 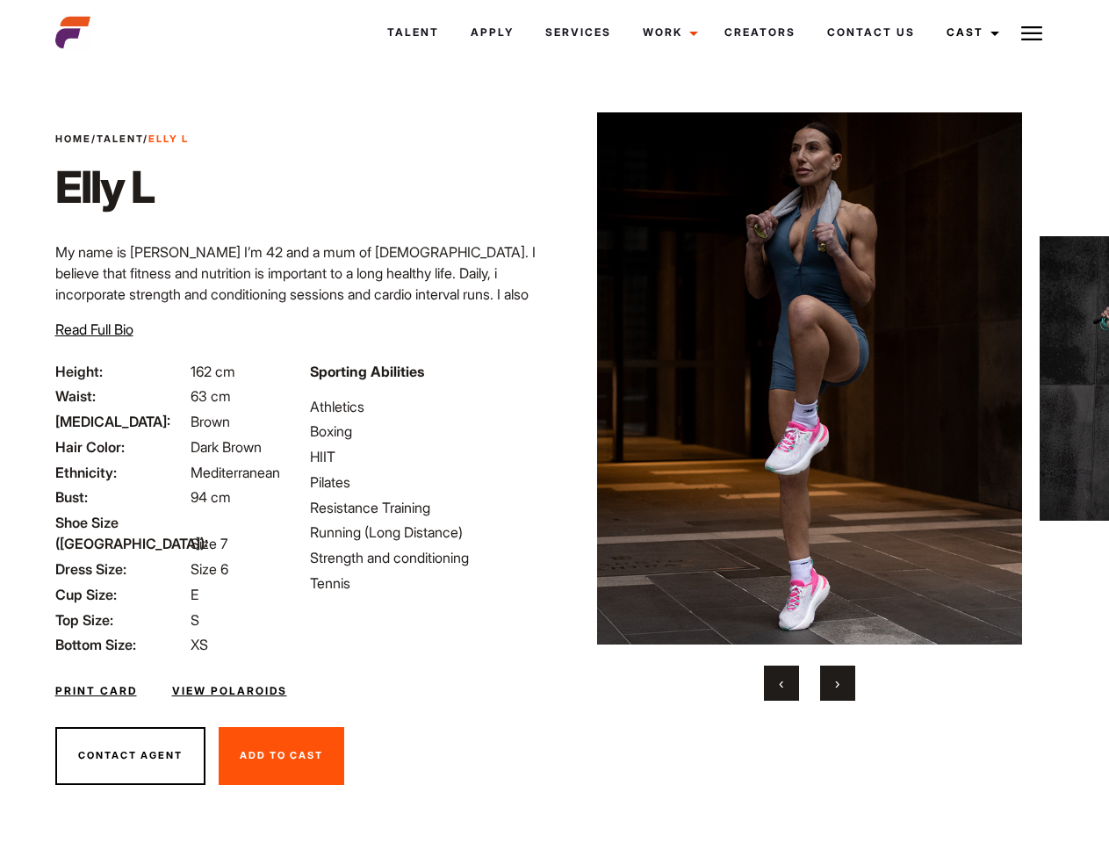 What do you see at coordinates (73, 33) in the screenshot?
I see `img: cropped-aefm-brand-fav-22-square.png` at bounding box center [73, 33].